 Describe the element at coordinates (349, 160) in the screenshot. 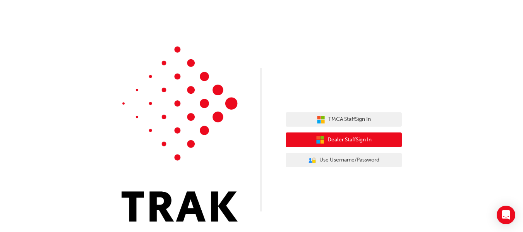

I see `span: Use Username/Password` at that location.